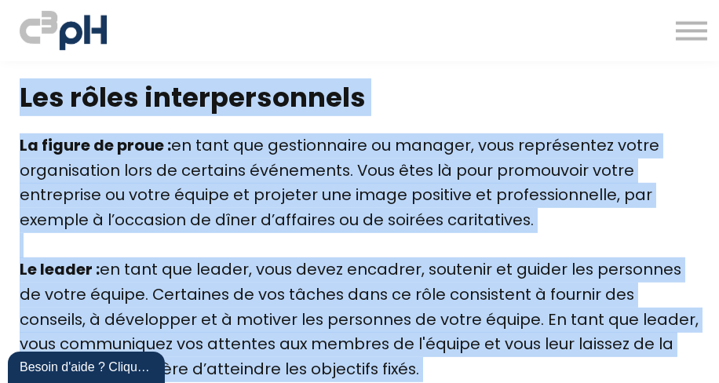 This screenshot has width=719, height=383. Describe the element at coordinates (360, 195) in the screenshot. I see `div: en tant que gestionnaire ou manager, vous représentez votre organisation lors de certains événeme...` at that location.